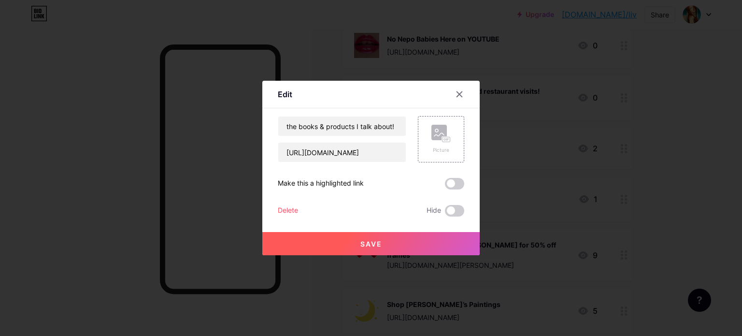 This screenshot has width=742, height=336. What do you see at coordinates (288, 211) in the screenshot?
I see `div: Delete` at bounding box center [288, 211].